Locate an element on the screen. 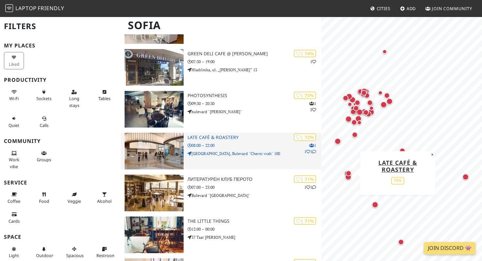 Image resolution: width=482 pixels, height=261 pixels. h3: LATE Café & Roastery is located at coordinates (254, 138).